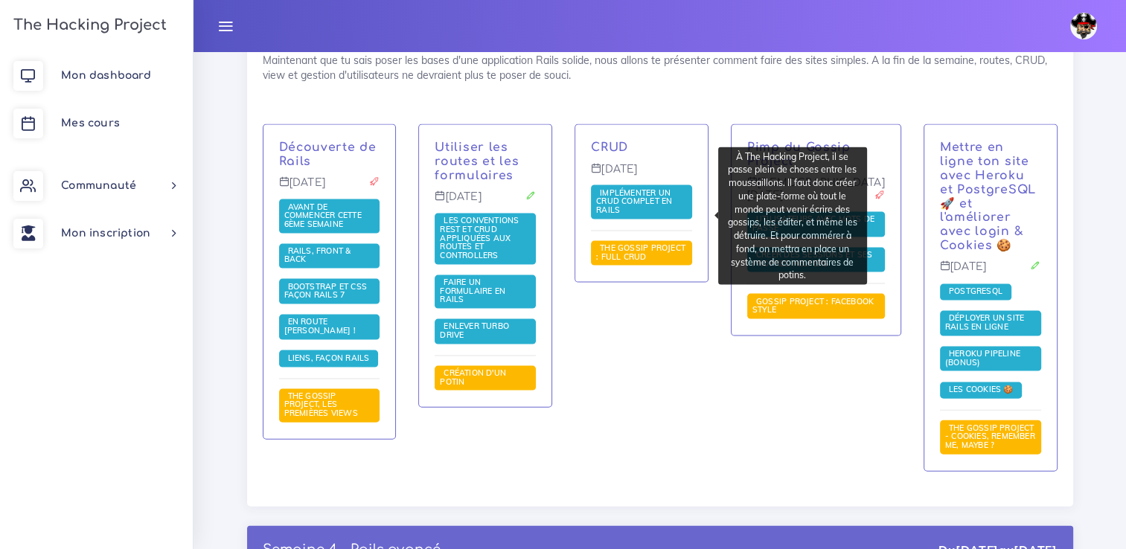 The image size is (1126, 549). I want to click on a: Bootstrap et css façon Rails 7, so click(325, 291).